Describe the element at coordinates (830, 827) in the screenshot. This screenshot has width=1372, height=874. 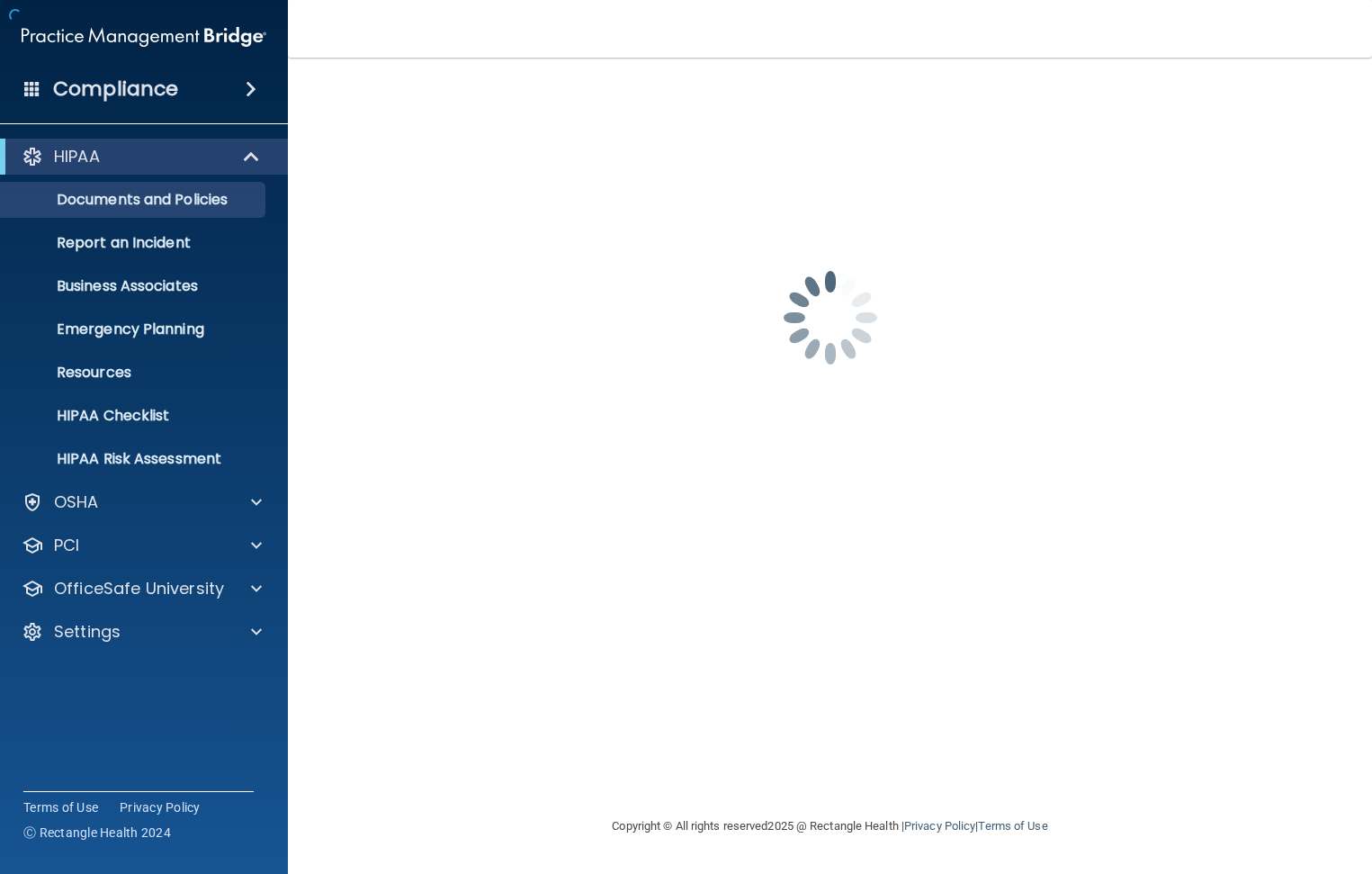
I see `div: Copyright © All rights reserved 2025 @ Rectangle Health | |` at that location.